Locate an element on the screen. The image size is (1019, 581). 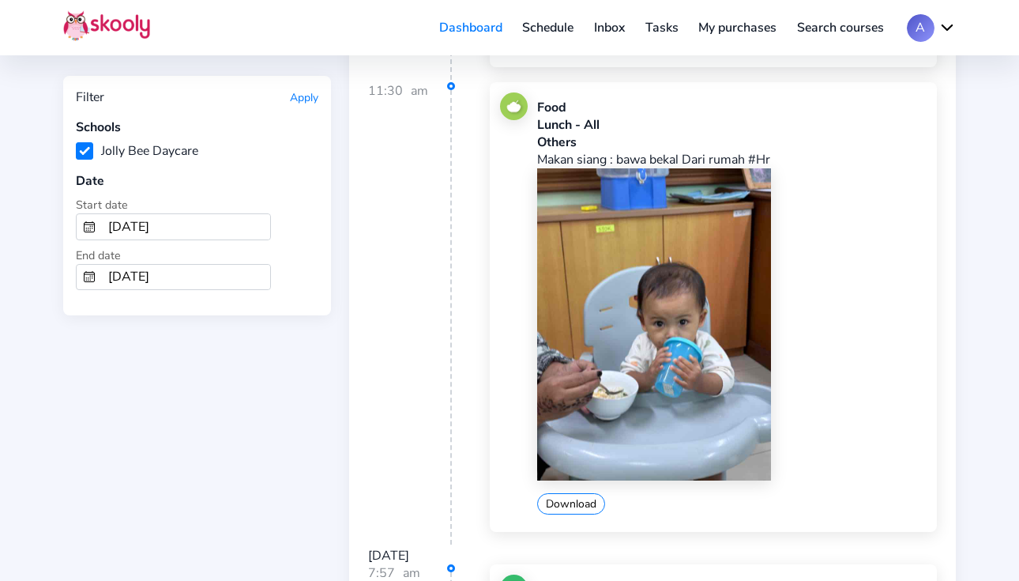
div: Date is located at coordinates (197, 181).